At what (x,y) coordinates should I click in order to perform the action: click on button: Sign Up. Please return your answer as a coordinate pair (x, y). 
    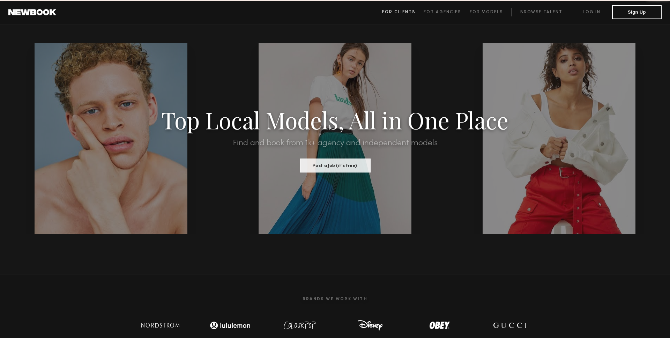
    Looking at the image, I should click on (637, 12).